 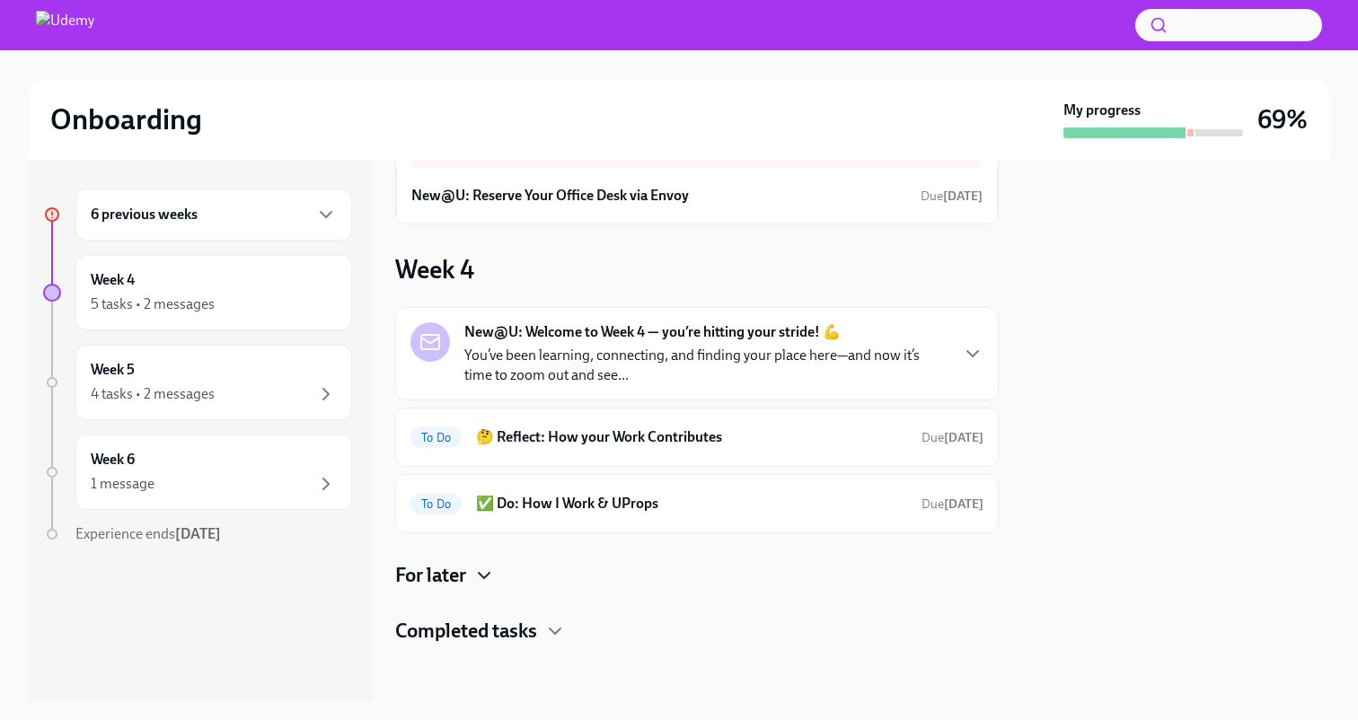 I want to click on h6: ✅ Do: How I Work & UProps, so click(x=691, y=504).